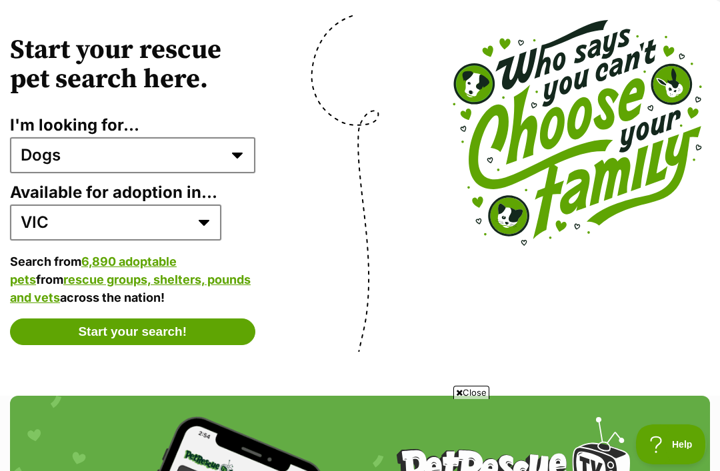  I want to click on a: rescue groups, shelters, pounds and vets, so click(130, 288).